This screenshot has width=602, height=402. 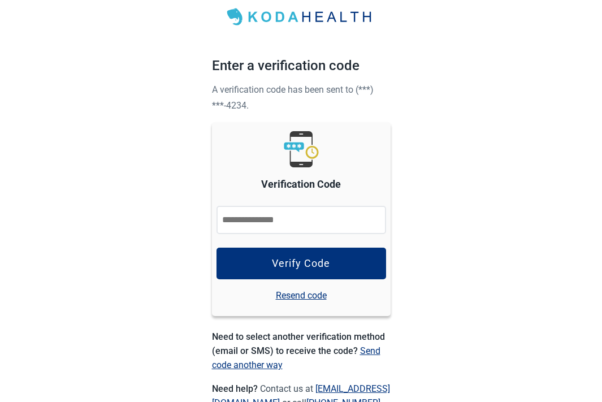 I want to click on div: Verify Code, so click(x=301, y=264).